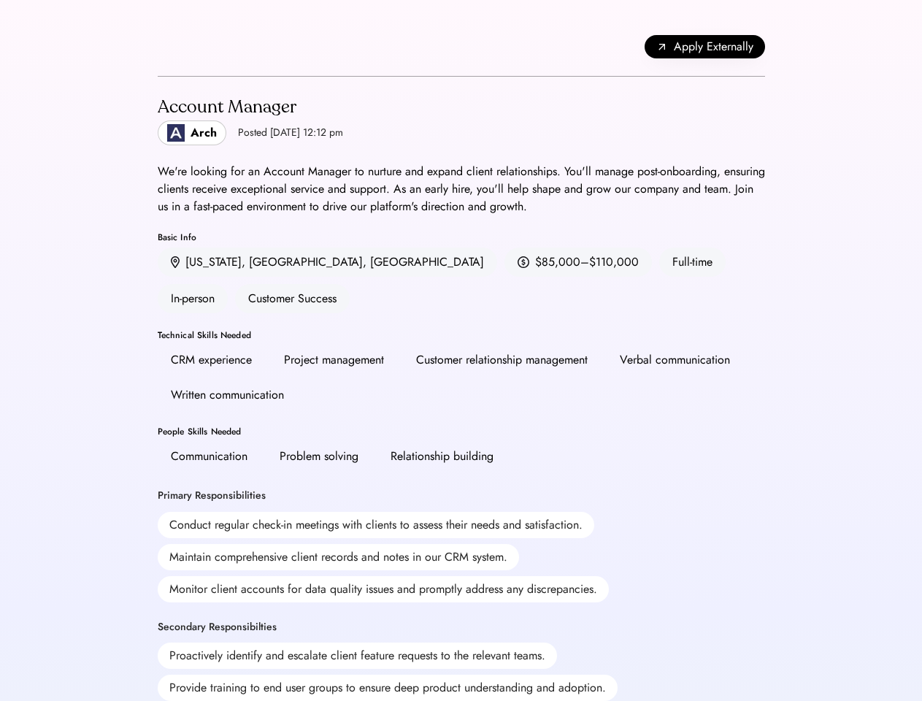 This screenshot has width=922, height=701. Describe the element at coordinates (442, 456) in the screenshot. I see `div: Relationship building` at that location.